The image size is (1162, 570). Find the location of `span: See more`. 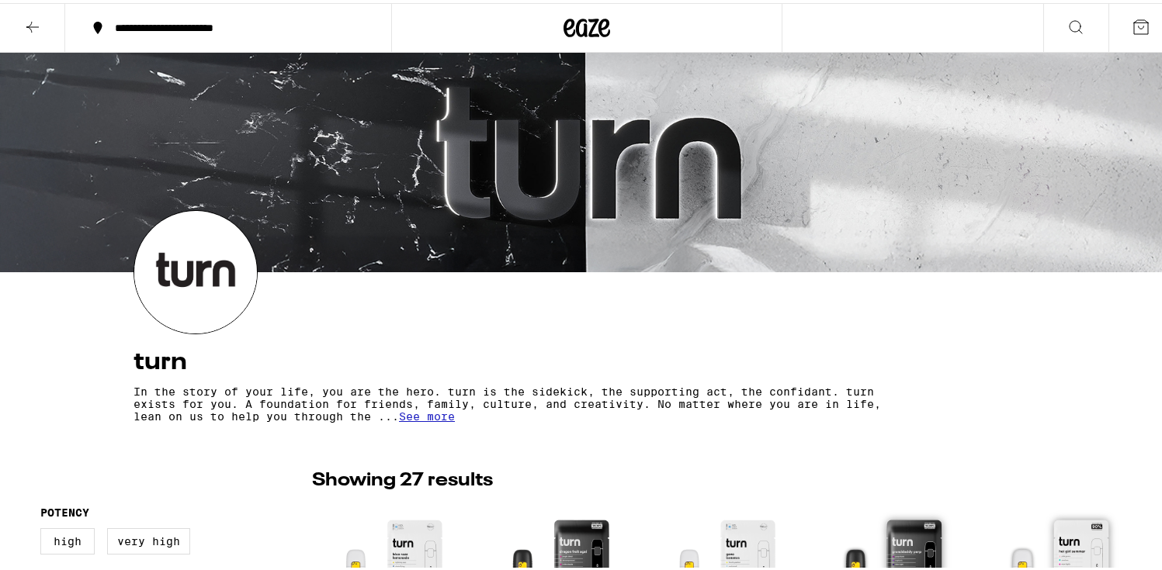

span: See more is located at coordinates (427, 414).